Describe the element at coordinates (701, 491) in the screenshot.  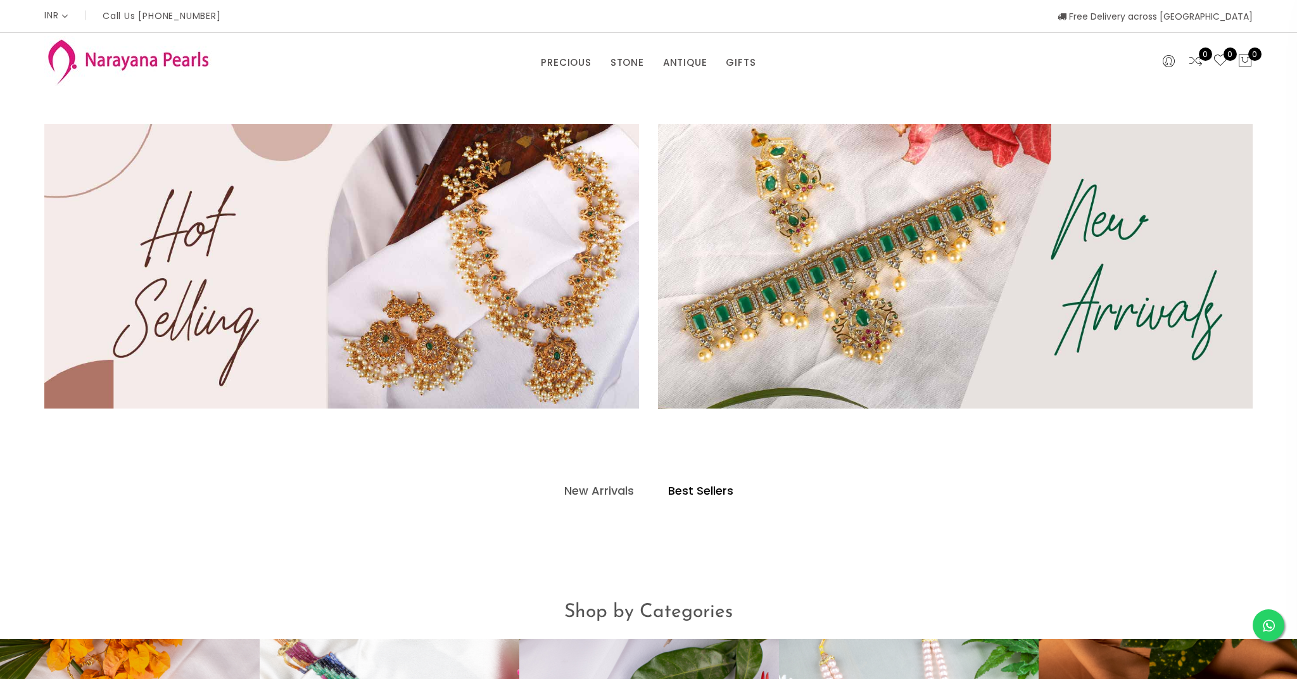
I see `h4: Best Sellers` at that location.